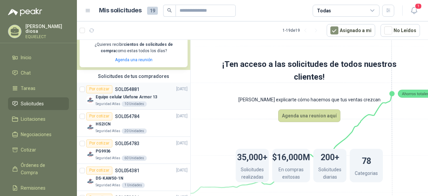  I want to click on span: Inicio, so click(26, 57).